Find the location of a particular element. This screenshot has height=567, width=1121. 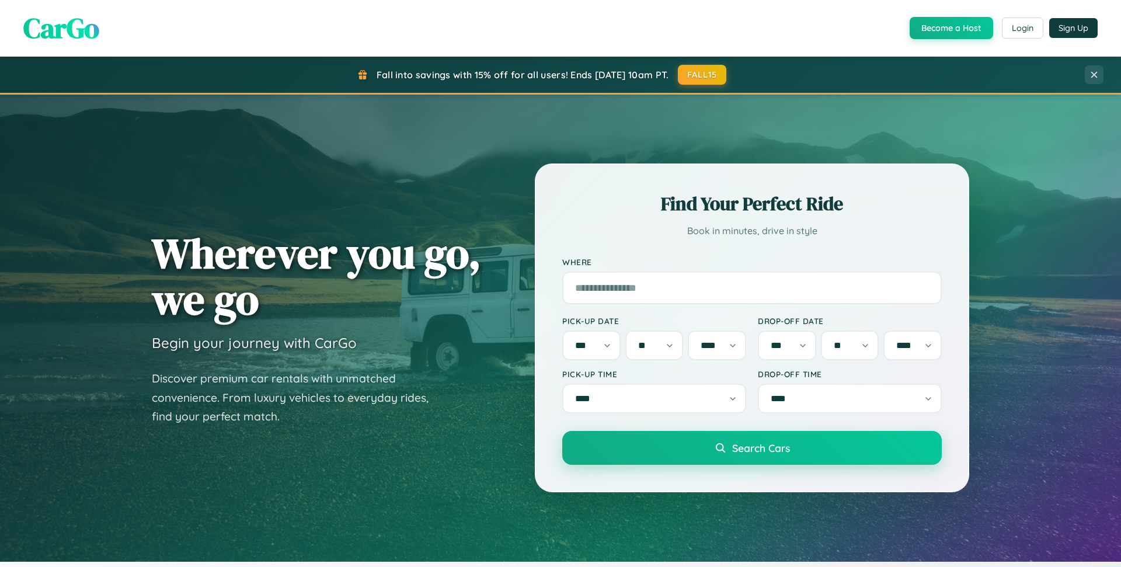

h1: Wherever you go, we go is located at coordinates (316, 276).